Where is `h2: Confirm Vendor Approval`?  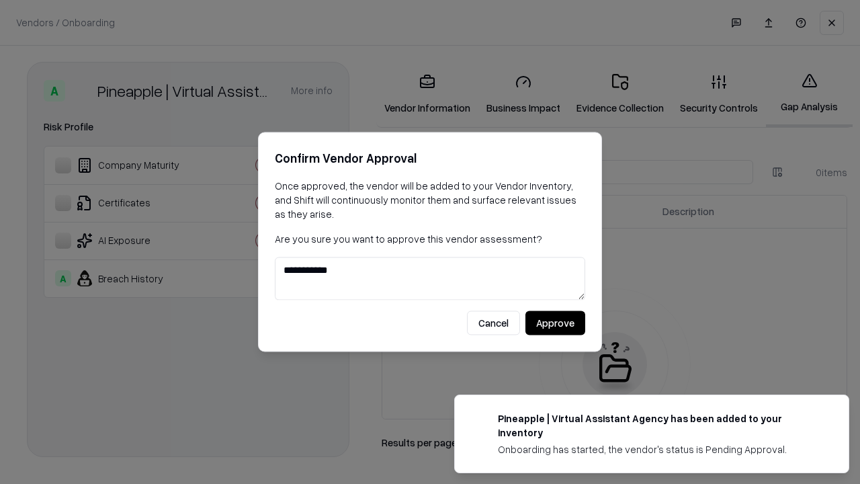
h2: Confirm Vendor Approval is located at coordinates (430, 158).